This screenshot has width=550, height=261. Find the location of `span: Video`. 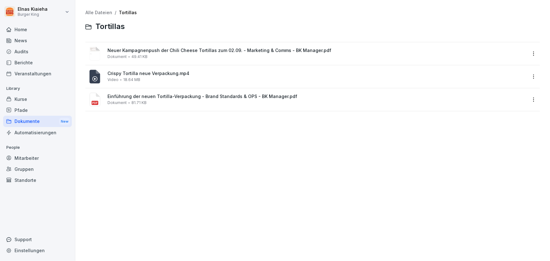

span: Video is located at coordinates (113, 80).